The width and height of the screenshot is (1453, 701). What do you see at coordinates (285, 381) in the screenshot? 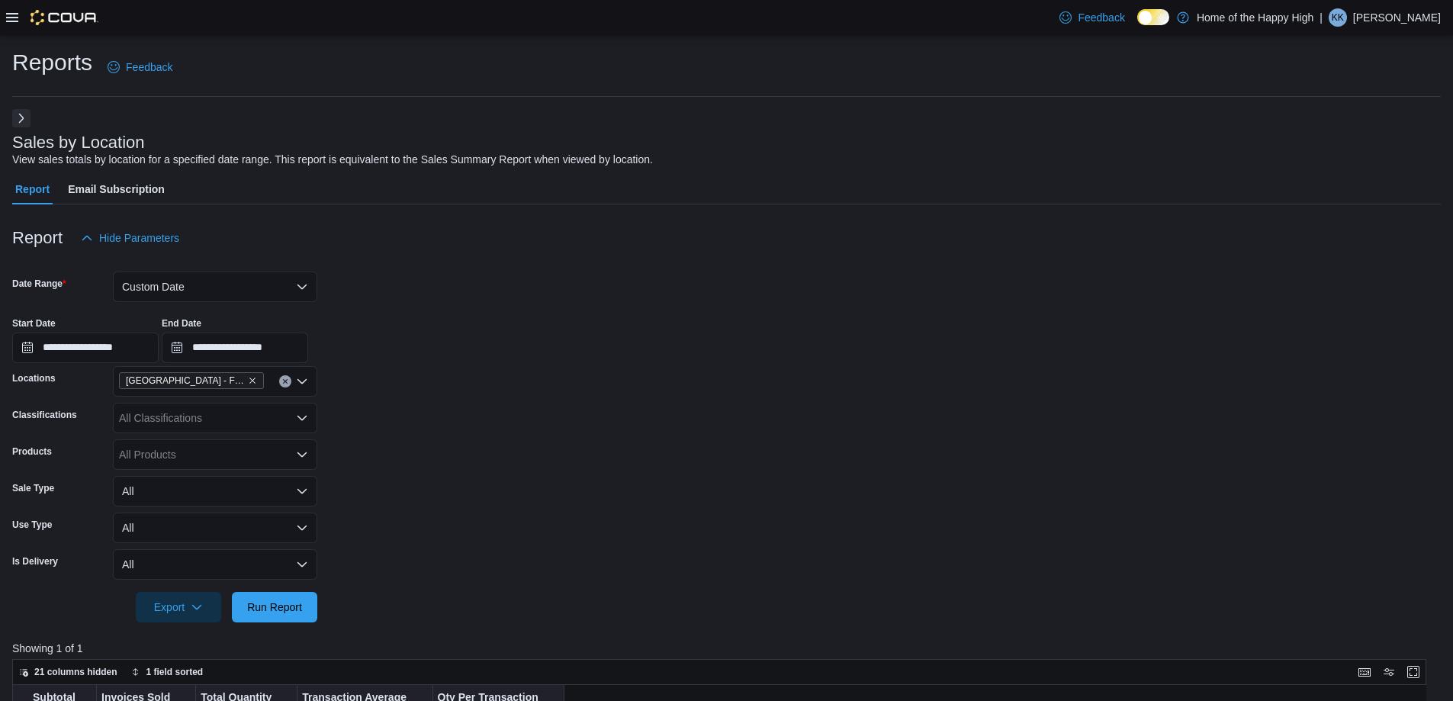
I see `button: Clear input` at bounding box center [285, 381].